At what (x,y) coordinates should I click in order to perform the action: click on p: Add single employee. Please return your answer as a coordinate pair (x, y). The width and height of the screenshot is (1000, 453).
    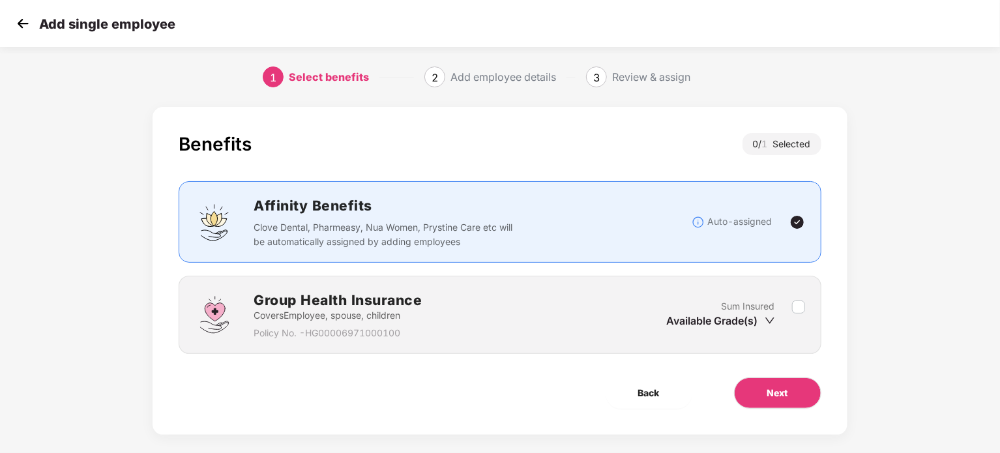
    Looking at the image, I should click on (107, 24).